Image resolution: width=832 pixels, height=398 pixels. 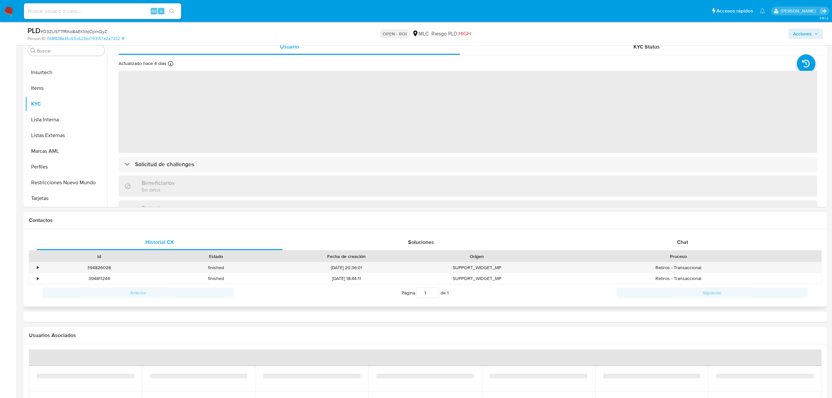 I want to click on h3: Solicitud de challenges, so click(x=164, y=164).